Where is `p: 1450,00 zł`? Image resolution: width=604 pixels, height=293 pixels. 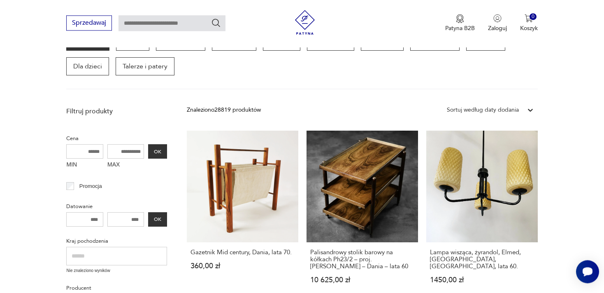 p: 1450,00 zł is located at coordinates (482, 279).